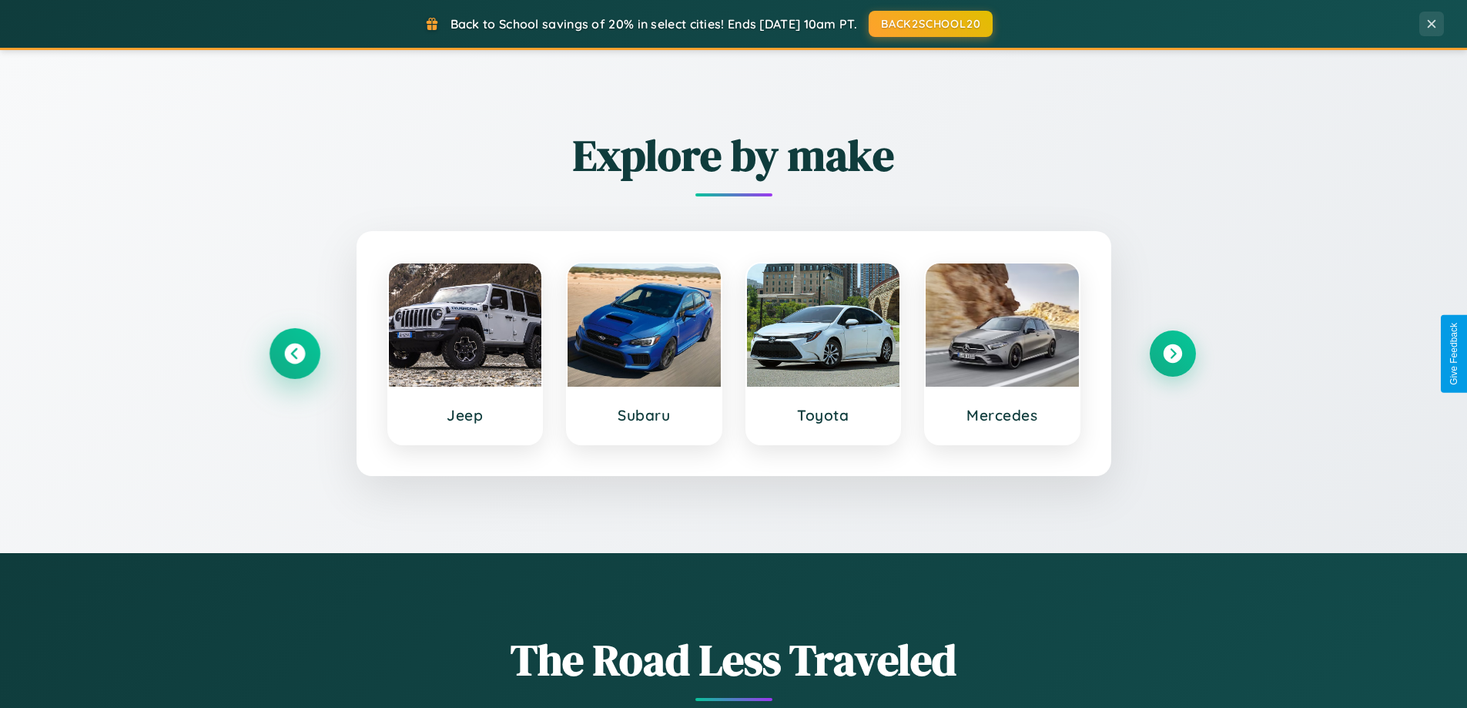  What do you see at coordinates (734, 659) in the screenshot?
I see `h1: The Road Less Traveled` at bounding box center [734, 659].